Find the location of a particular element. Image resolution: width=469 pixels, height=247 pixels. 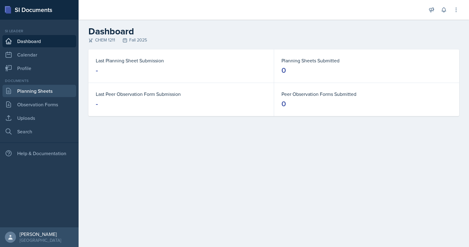

a: Calendar is located at coordinates (39, 55).